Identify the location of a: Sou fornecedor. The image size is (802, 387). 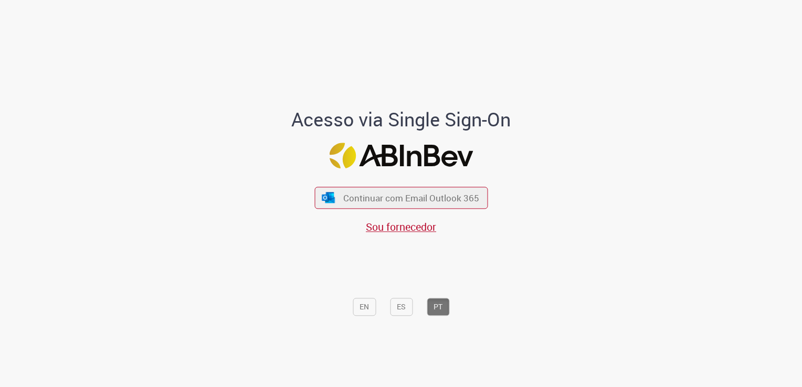
(401, 227).